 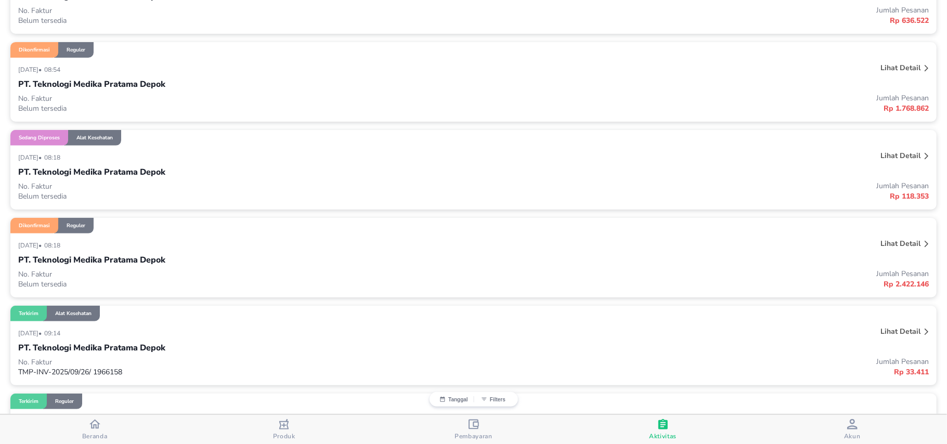 What do you see at coordinates (473, 430) in the screenshot?
I see `button: Pembayaran` at bounding box center [473, 430].